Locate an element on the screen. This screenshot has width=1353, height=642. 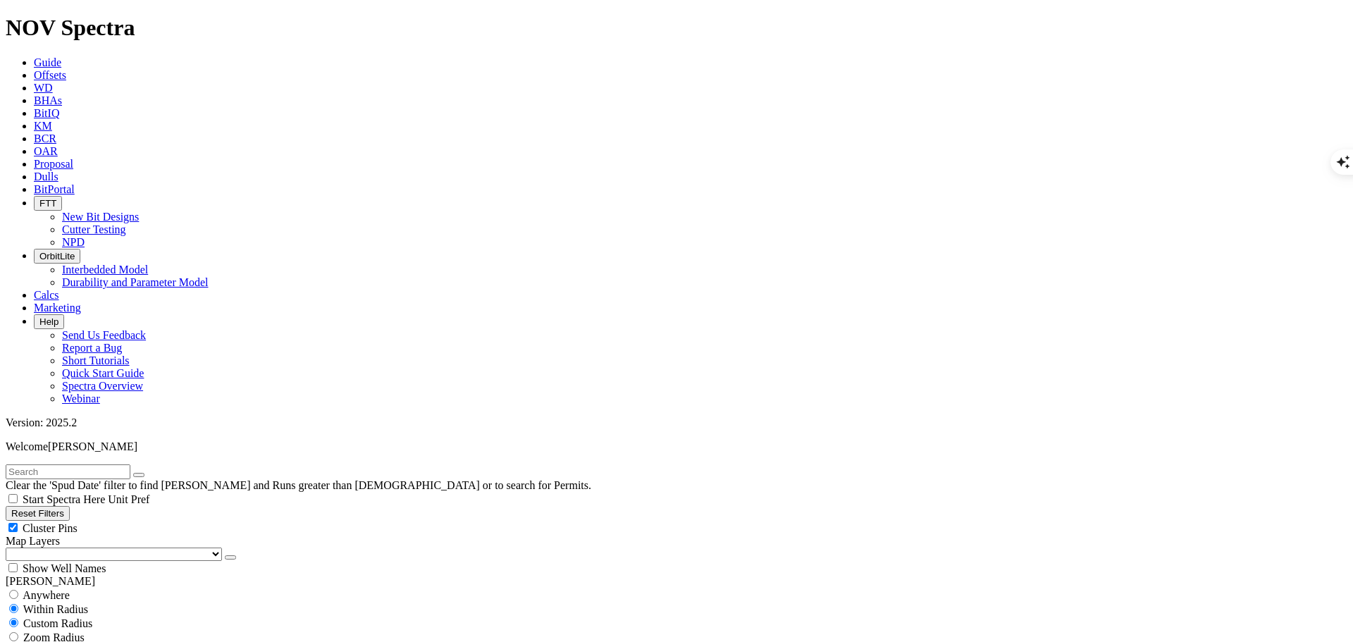
a: OAR is located at coordinates (46, 151).